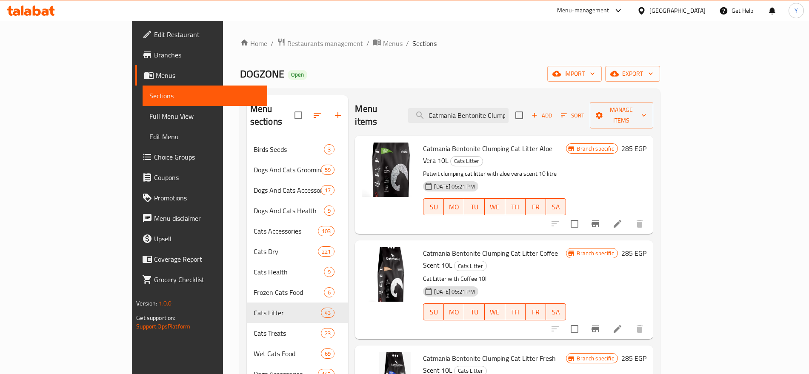  Describe the element at coordinates (433, 312) in the screenshot. I see `button: SU` at that location.